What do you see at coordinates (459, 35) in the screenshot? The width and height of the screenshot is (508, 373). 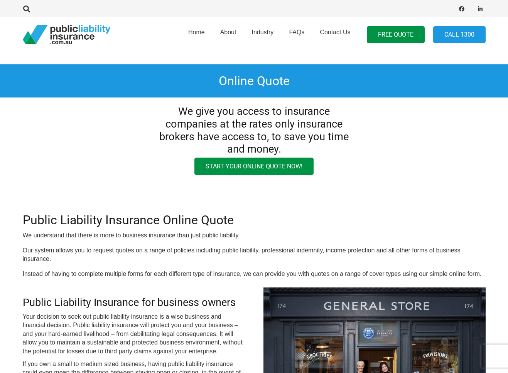 I see `a: Call 1300` at bounding box center [459, 35].